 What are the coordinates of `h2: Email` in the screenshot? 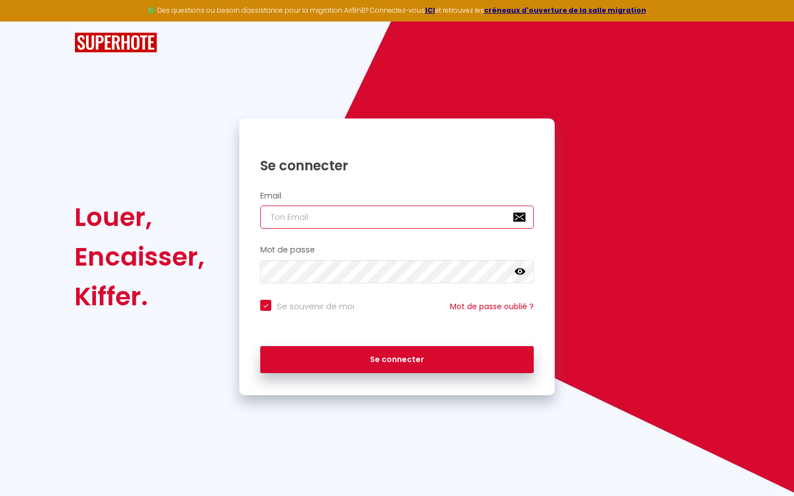 It's located at (397, 196).